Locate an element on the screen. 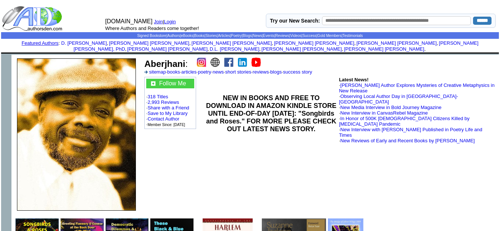 The width and height of the screenshot is (500, 231). font: Where Authors and Readers come together! is located at coordinates (152, 28).